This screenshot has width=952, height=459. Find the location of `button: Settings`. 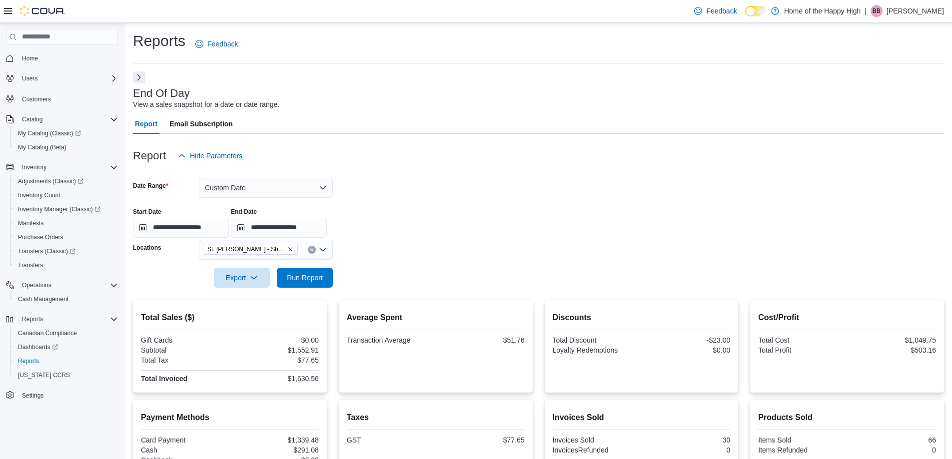

button: Settings is located at coordinates (62, 395).